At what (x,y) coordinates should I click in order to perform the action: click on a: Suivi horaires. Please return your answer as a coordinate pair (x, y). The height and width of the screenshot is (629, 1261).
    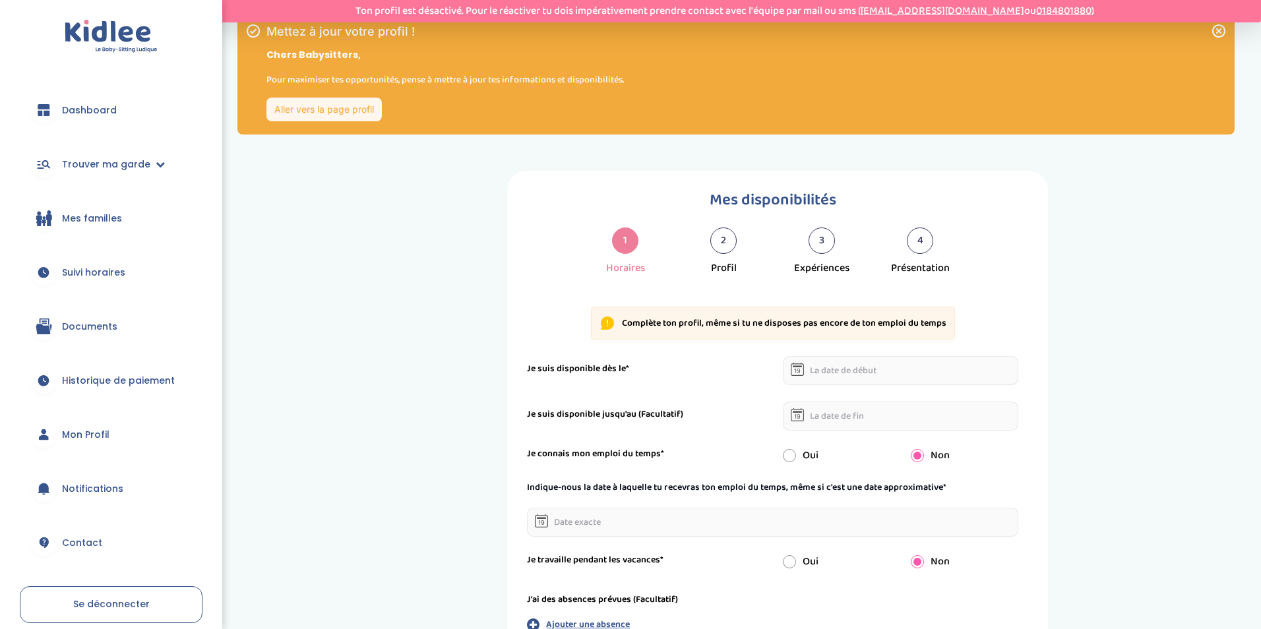
    Looking at the image, I should click on (111, 272).